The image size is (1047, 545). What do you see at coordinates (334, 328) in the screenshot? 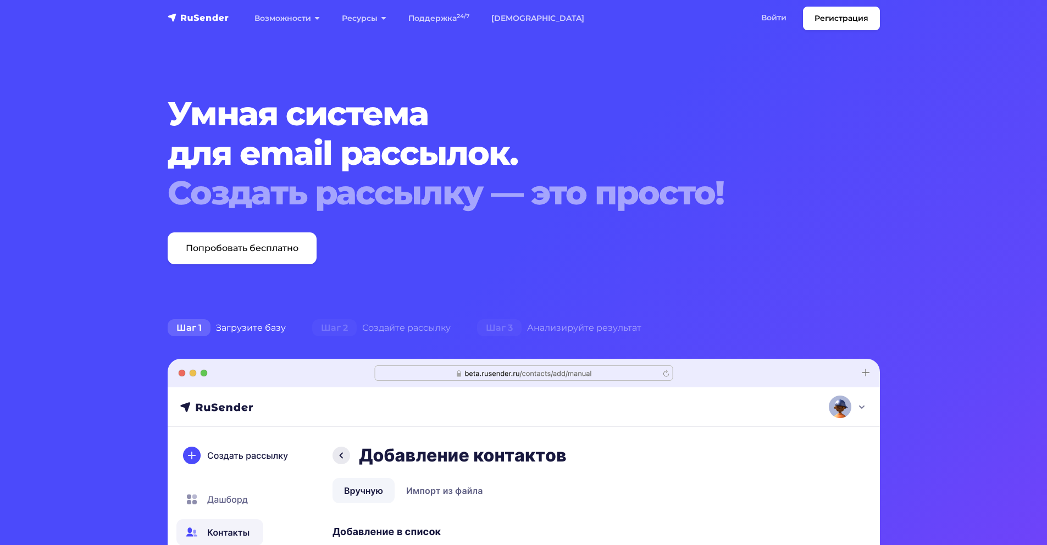
I see `span: Шаг 2` at bounding box center [334, 328].